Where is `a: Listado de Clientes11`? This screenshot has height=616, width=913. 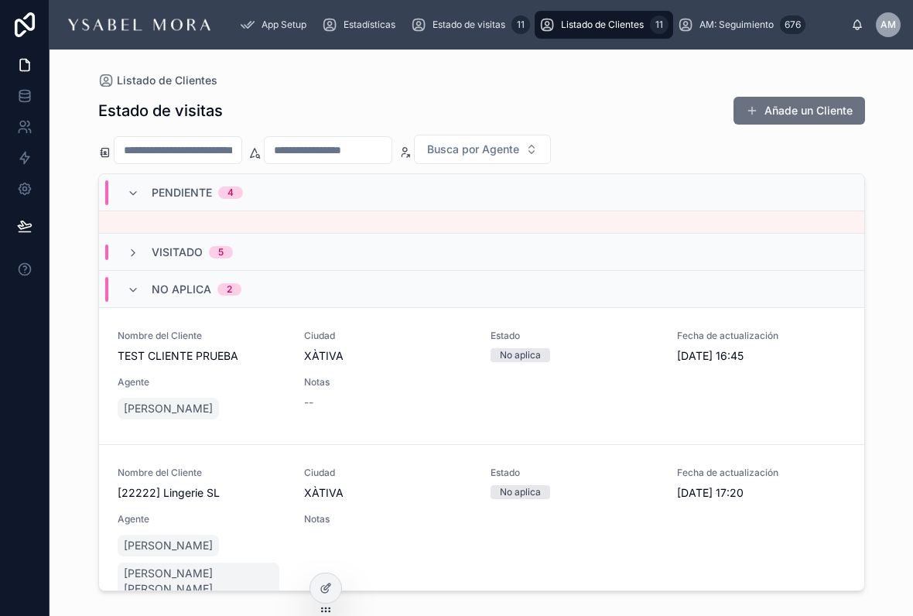
a: Listado de Clientes11 is located at coordinates (604, 25).